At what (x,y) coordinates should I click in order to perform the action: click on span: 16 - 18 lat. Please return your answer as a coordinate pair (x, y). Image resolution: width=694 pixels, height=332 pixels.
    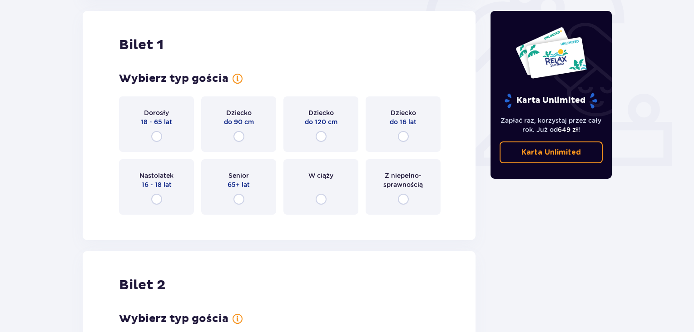
    Looking at the image, I should click on (157, 184).